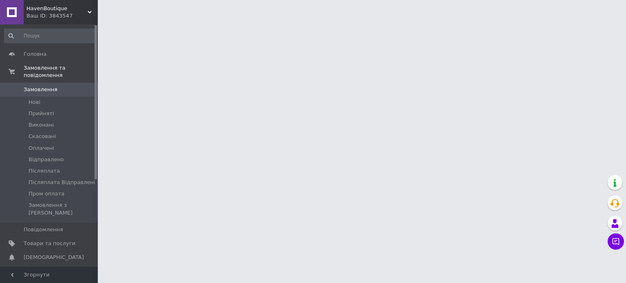 Image resolution: width=626 pixels, height=283 pixels. Describe the element at coordinates (40, 90) in the screenshot. I see `span: Замовлення` at that location.